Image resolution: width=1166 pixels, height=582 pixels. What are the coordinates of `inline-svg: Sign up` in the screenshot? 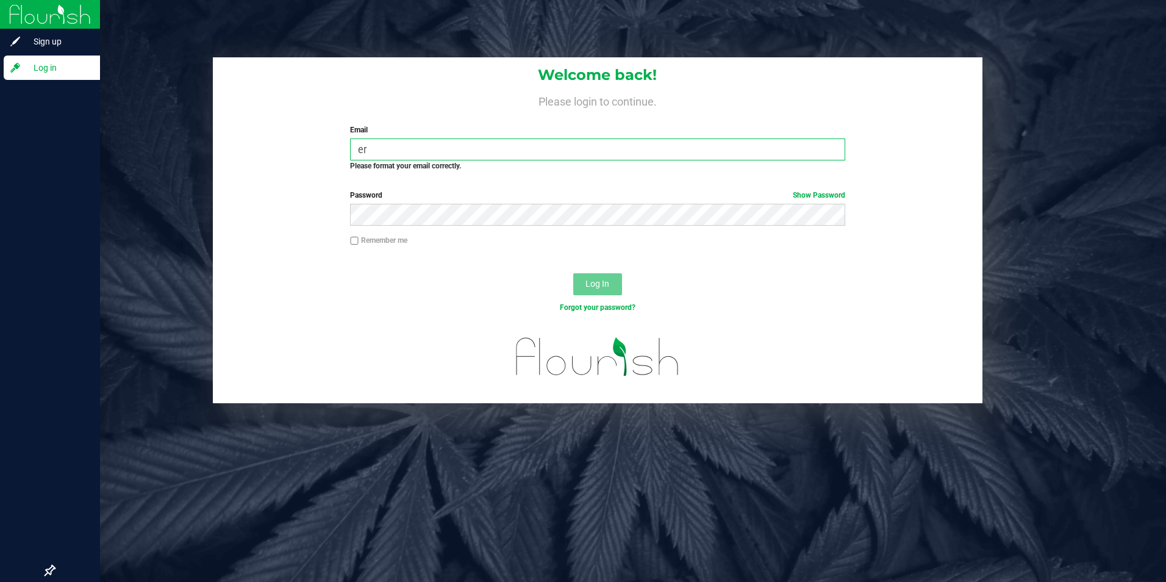 It's located at (15, 41).